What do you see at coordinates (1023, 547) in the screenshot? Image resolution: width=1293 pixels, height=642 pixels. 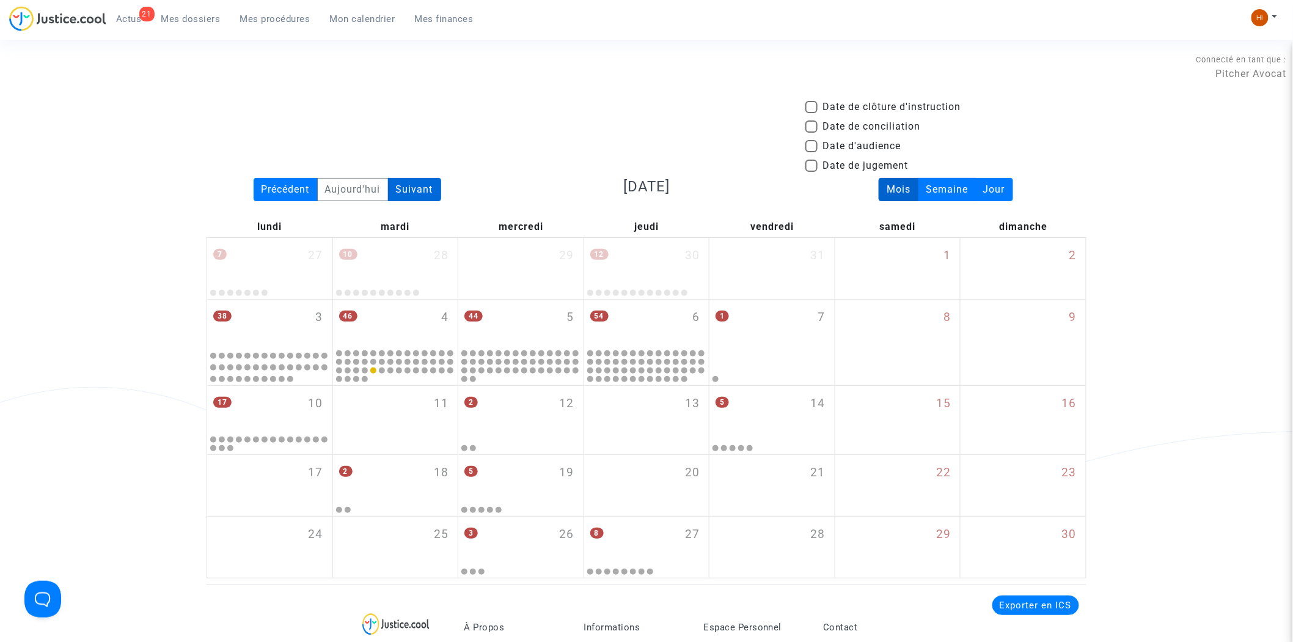 I see `div: dimanche novembre 30` at bounding box center [1023, 547].